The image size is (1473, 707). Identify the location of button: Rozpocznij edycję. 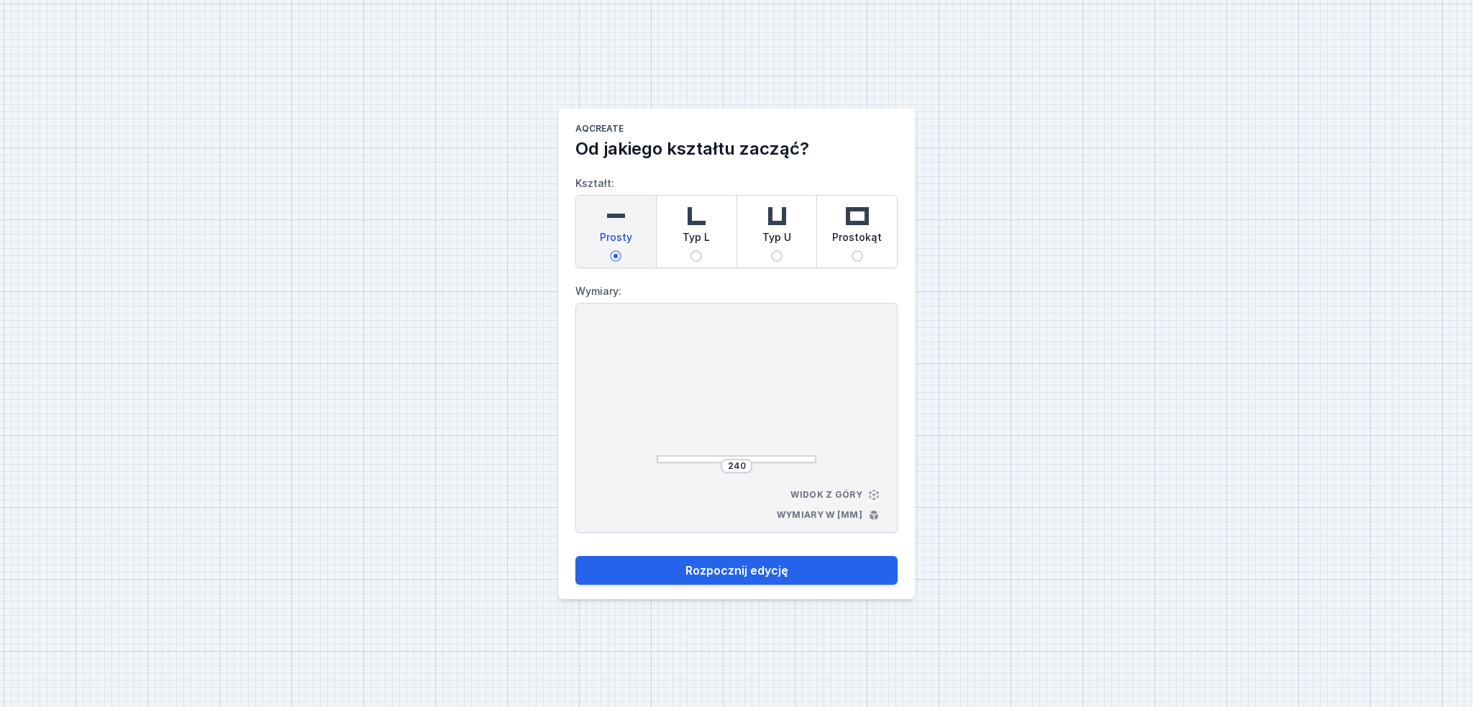
(737, 570).